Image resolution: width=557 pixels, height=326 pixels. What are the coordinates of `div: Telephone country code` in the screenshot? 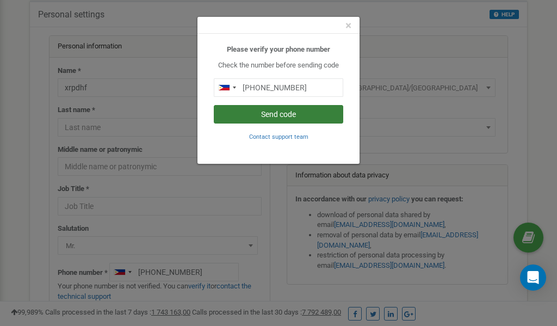 It's located at (227, 88).